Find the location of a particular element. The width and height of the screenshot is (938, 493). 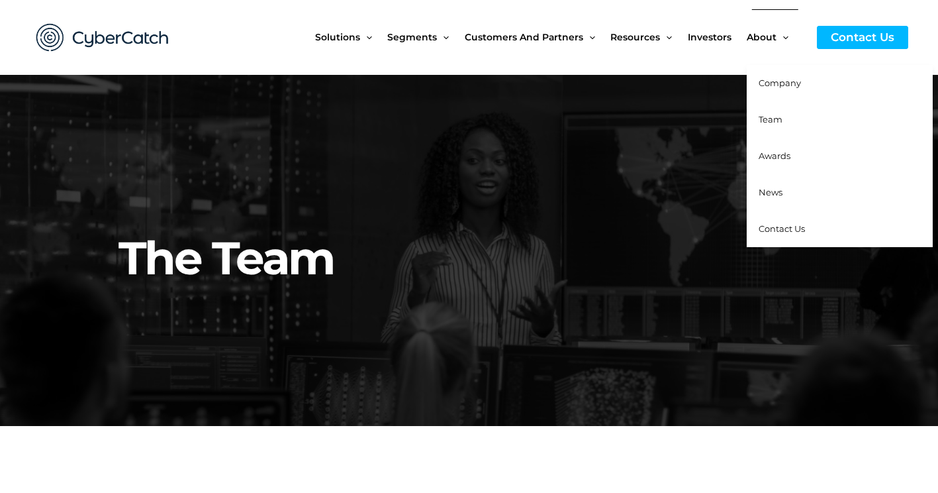

a: Team is located at coordinates (839, 119).